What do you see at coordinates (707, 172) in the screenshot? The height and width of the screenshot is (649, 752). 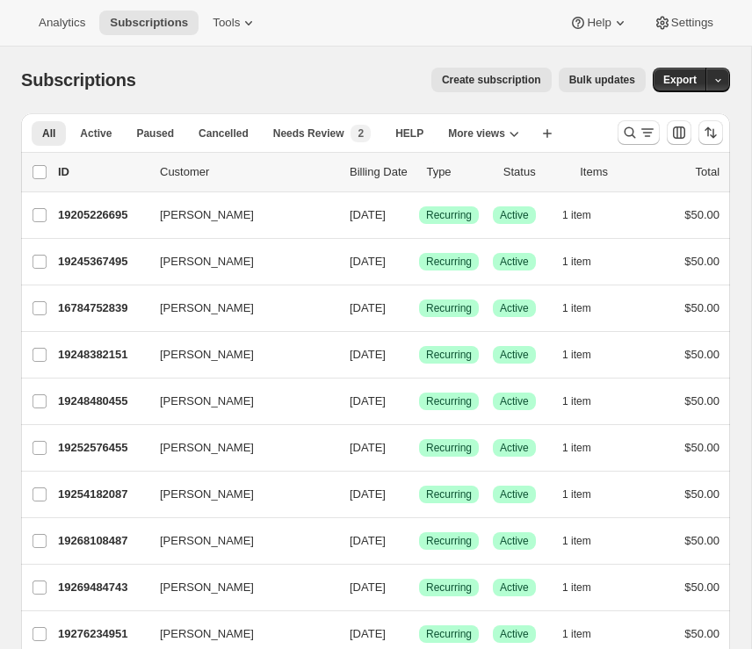 I see `p: Total` at bounding box center [707, 172].